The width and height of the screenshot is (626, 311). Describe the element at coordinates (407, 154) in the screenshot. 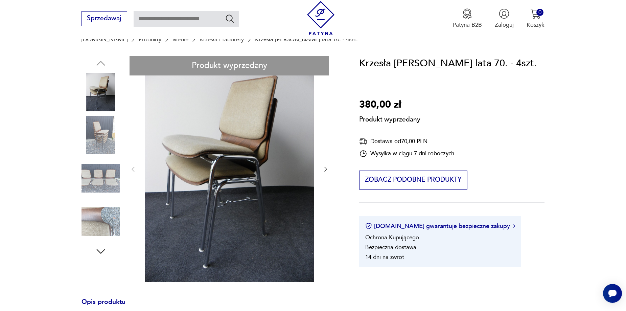

I see `div: Wysyłka w ciągu 7 dni roboczych` at that location.